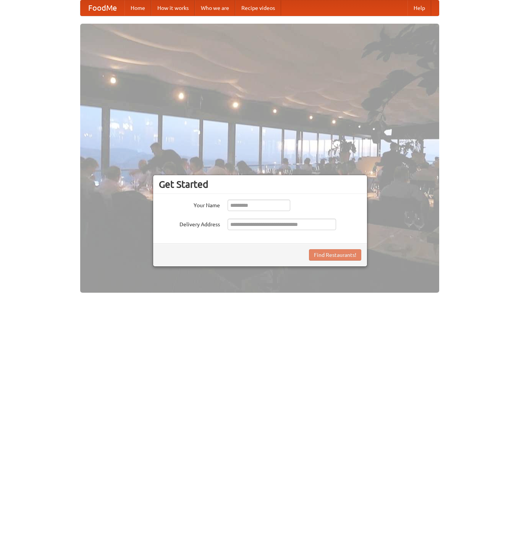 The height and width of the screenshot is (540, 519). What do you see at coordinates (138, 8) in the screenshot?
I see `a: Home` at bounding box center [138, 8].